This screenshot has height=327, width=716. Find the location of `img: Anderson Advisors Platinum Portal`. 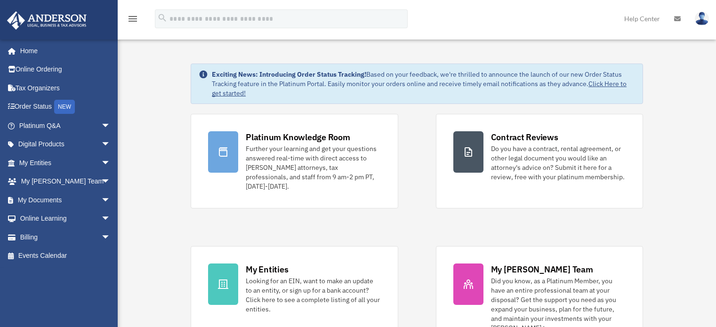

img: Anderson Advisors Platinum Portal is located at coordinates (47, 20).